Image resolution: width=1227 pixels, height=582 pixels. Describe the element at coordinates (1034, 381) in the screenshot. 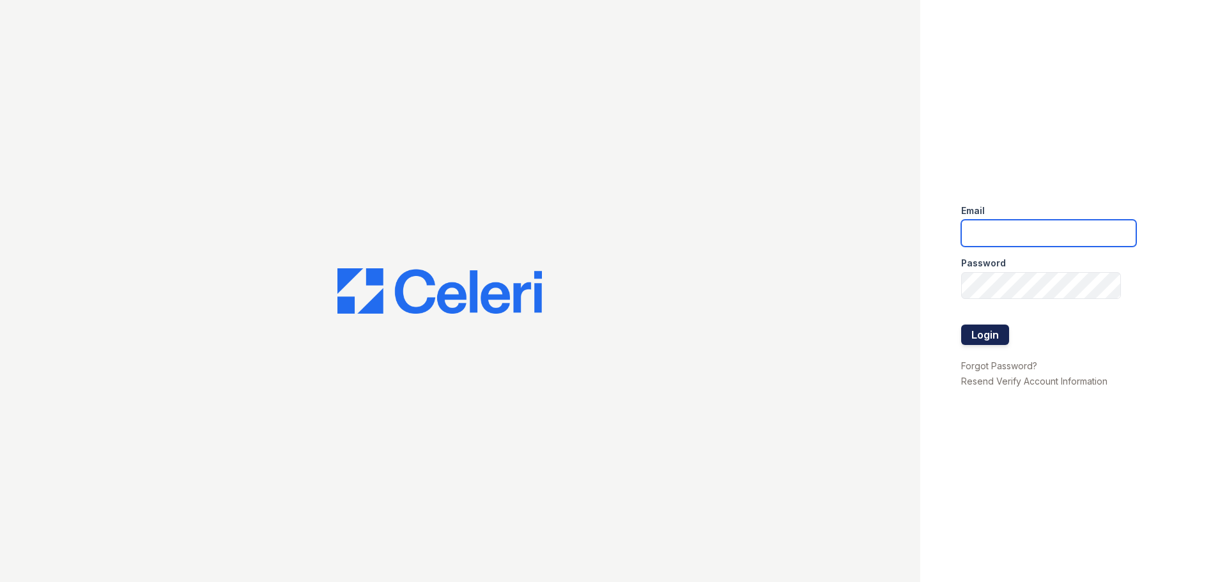

I see `a: Resend Verify Account Information` at that location.